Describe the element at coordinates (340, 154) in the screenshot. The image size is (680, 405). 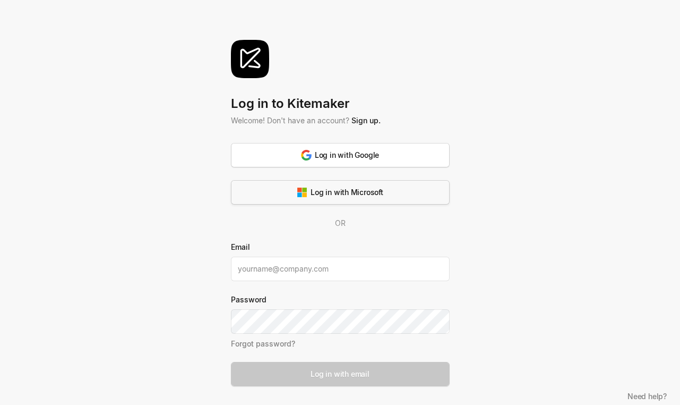
I see `div: Log in with Google` at that location.